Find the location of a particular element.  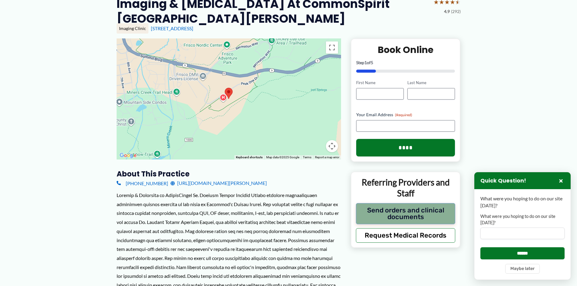

span: Map data ©2025 Google is located at coordinates (283, 157).